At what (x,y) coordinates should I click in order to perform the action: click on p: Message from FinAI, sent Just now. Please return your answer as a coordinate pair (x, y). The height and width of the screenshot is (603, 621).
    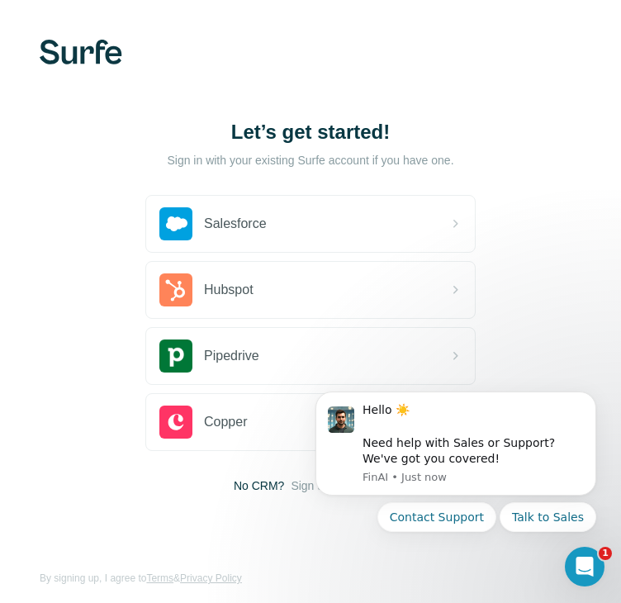
    Looking at the image, I should click on (182, 106).